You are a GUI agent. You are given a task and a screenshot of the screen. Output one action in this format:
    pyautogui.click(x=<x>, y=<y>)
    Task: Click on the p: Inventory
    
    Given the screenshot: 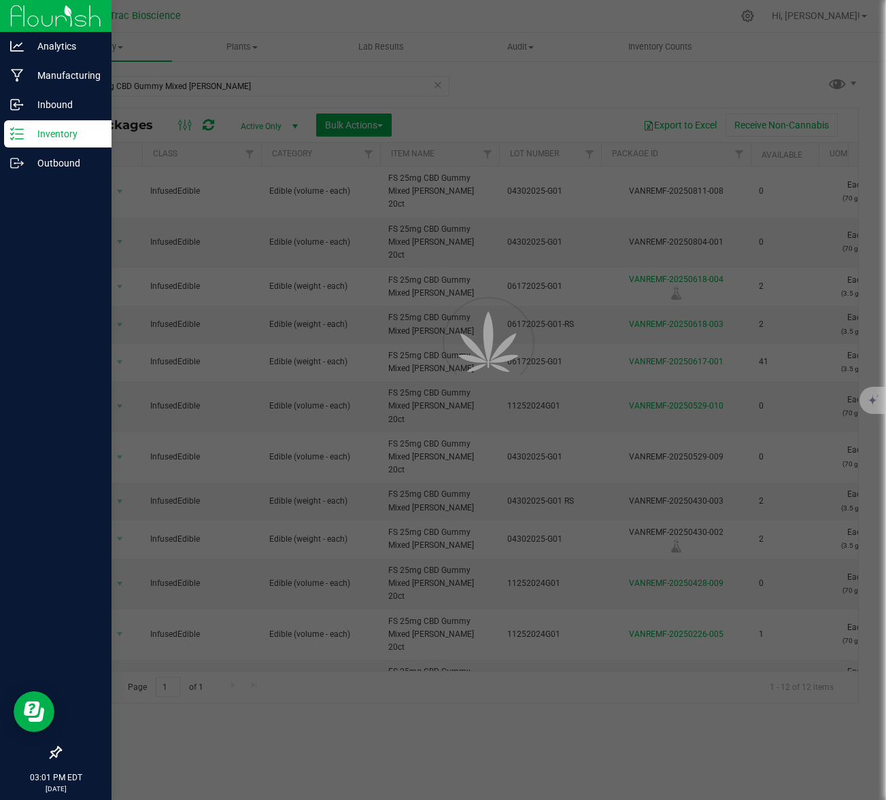 What is the action you would take?
    pyautogui.click(x=65, y=134)
    